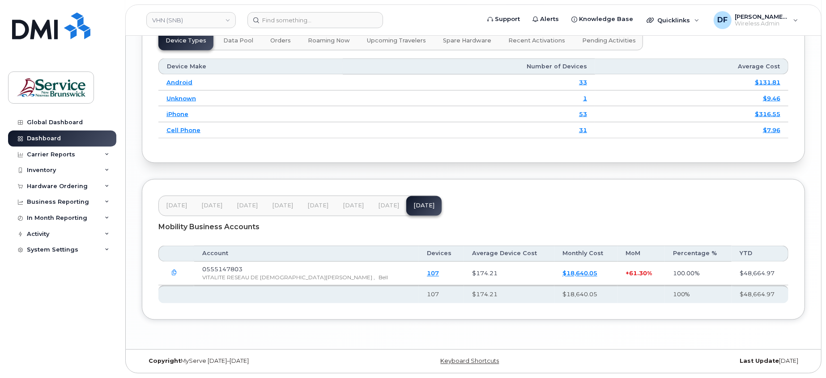 The width and height of the screenshot is (826, 378). I want to click on a: $316.55, so click(767, 114).